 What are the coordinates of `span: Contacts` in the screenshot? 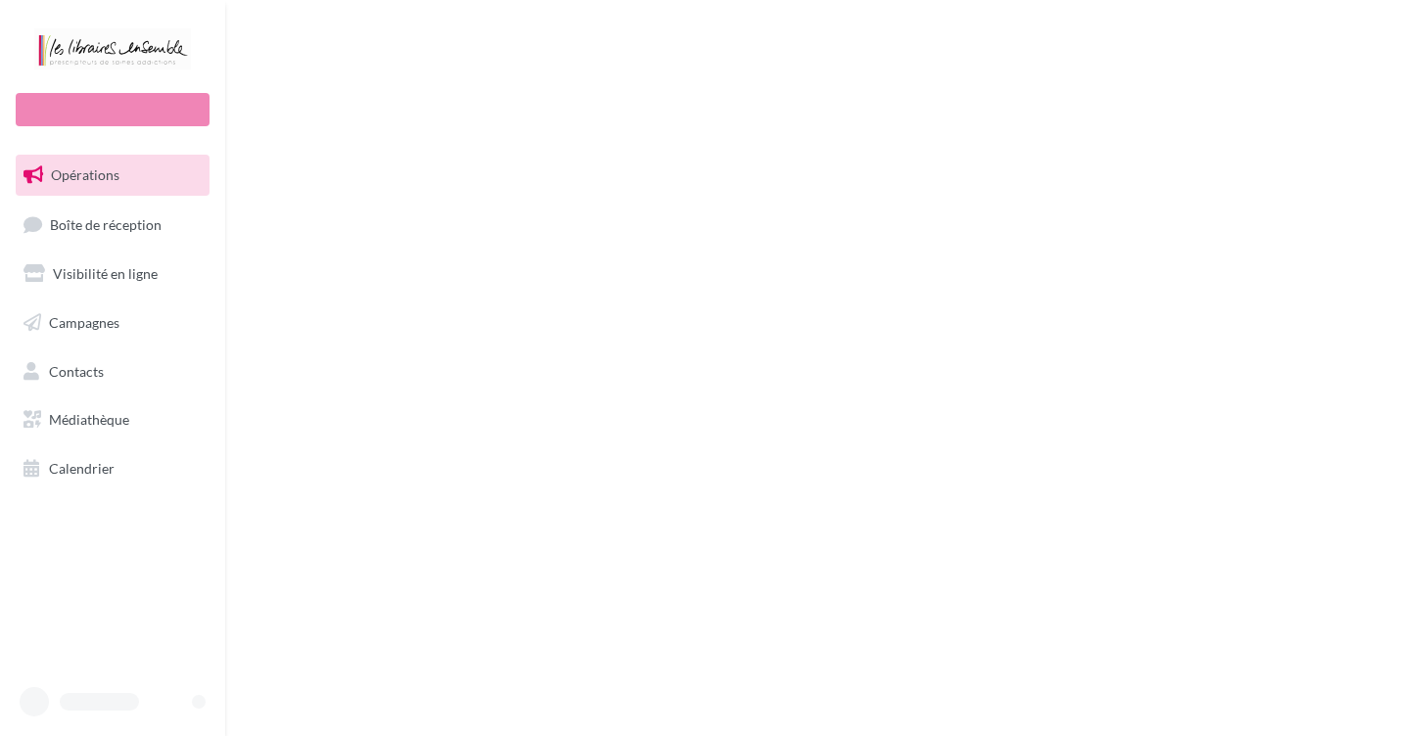 It's located at (76, 370).